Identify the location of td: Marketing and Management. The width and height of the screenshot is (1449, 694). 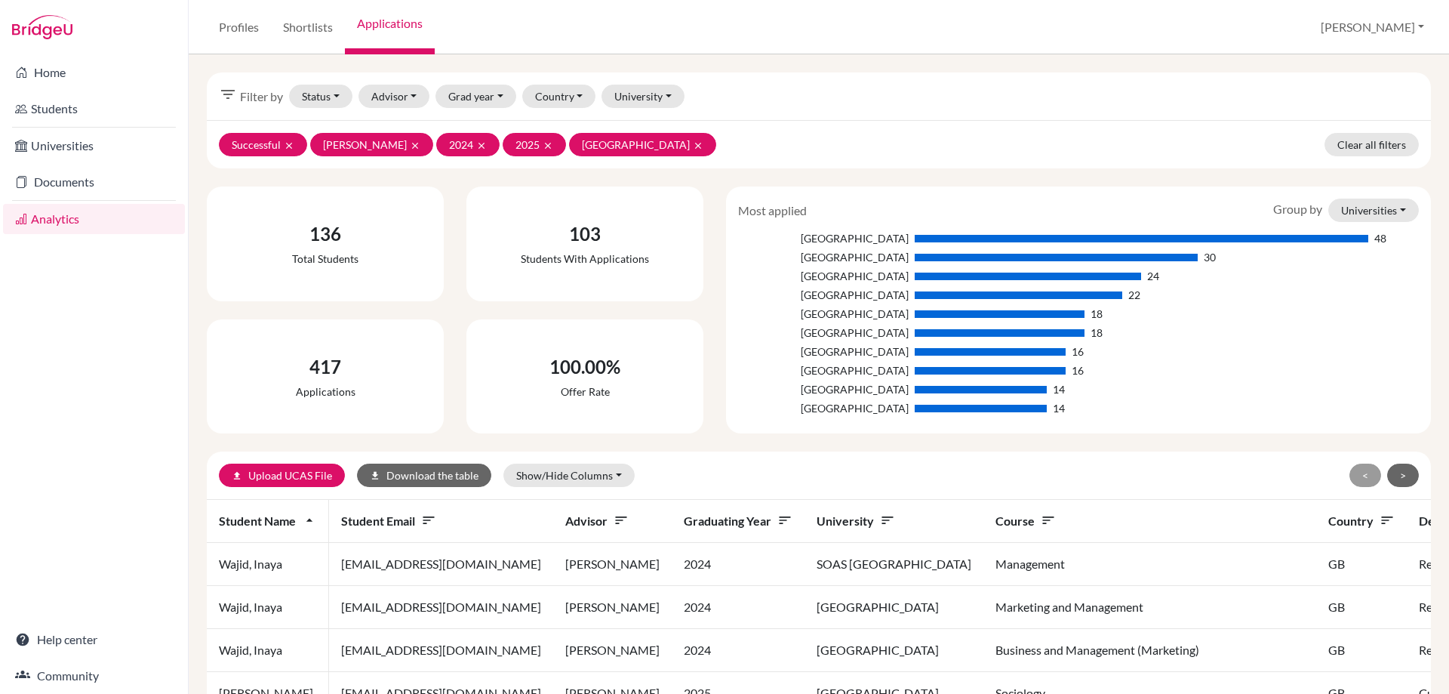
(1150, 607).